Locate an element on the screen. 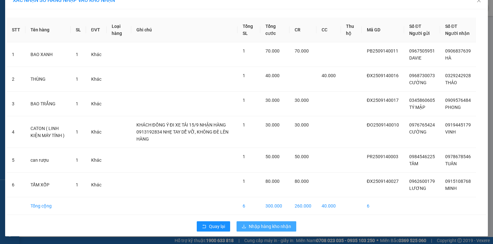 This screenshot has width=493, height=244. span: Người nhận is located at coordinates (457, 33).